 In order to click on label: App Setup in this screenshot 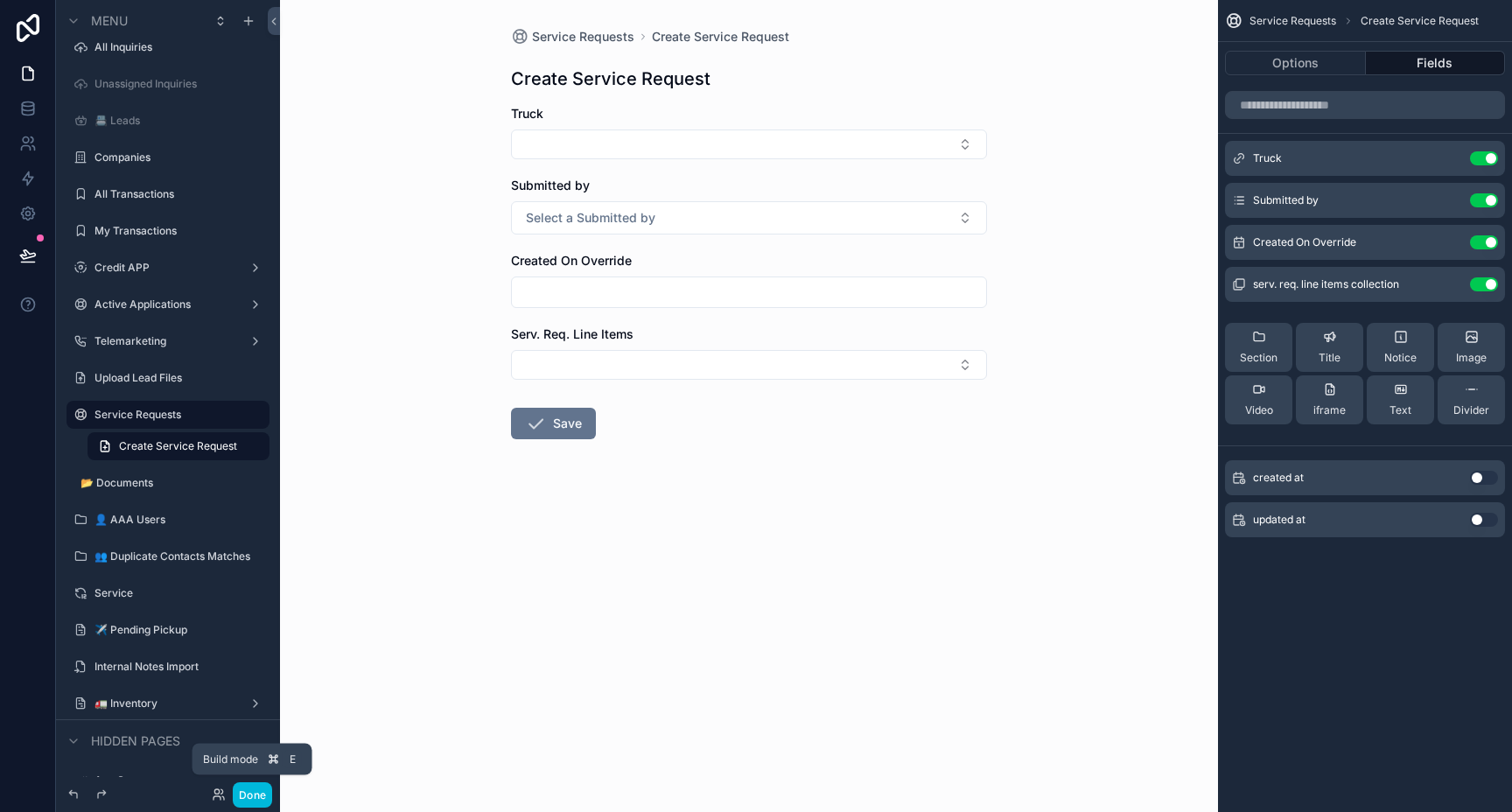, I will do `click(177, 781)`.